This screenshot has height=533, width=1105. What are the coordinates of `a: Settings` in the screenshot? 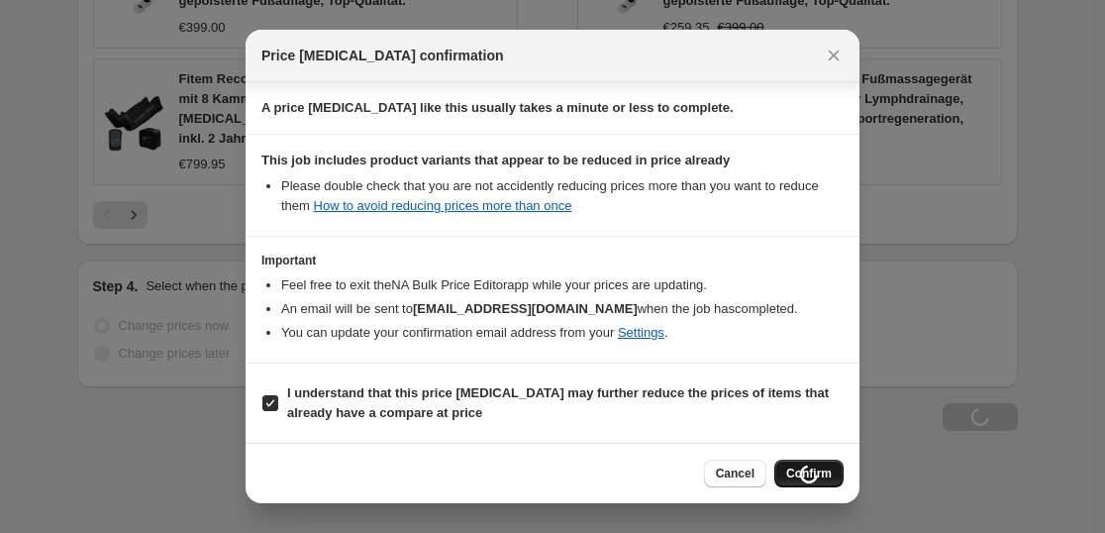 It's located at (641, 332).